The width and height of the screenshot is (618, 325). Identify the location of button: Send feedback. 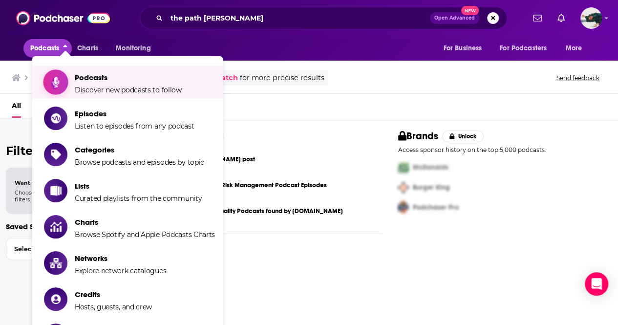
(578, 78).